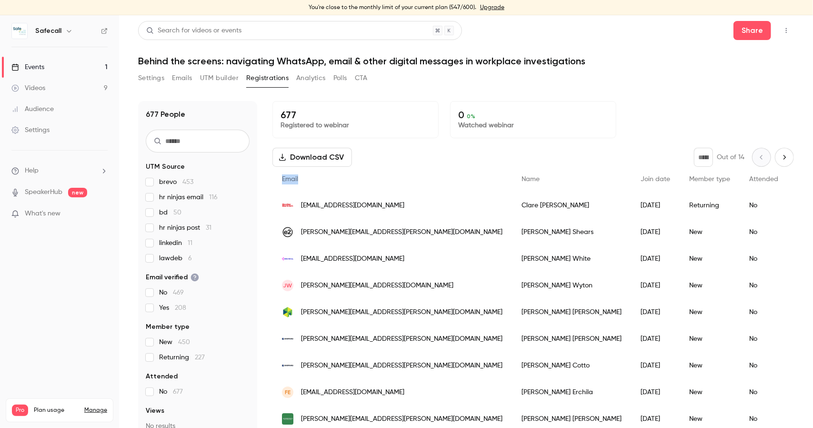 The width and height of the screenshot is (813, 428). I want to click on img: fairhive.co.uk, so click(288, 312).